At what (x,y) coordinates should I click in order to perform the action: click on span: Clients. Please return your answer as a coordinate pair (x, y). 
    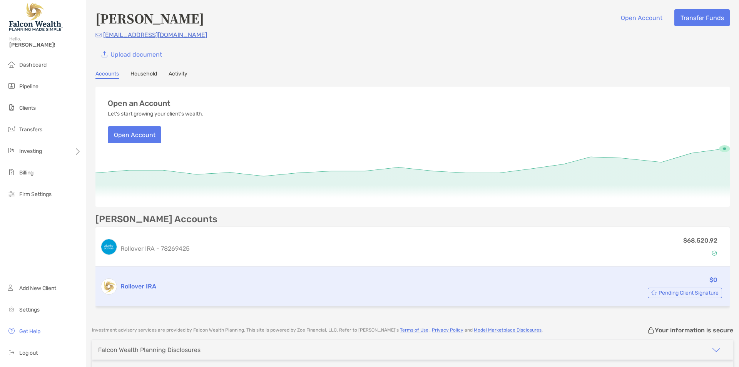
    Looking at the image, I should click on (27, 108).